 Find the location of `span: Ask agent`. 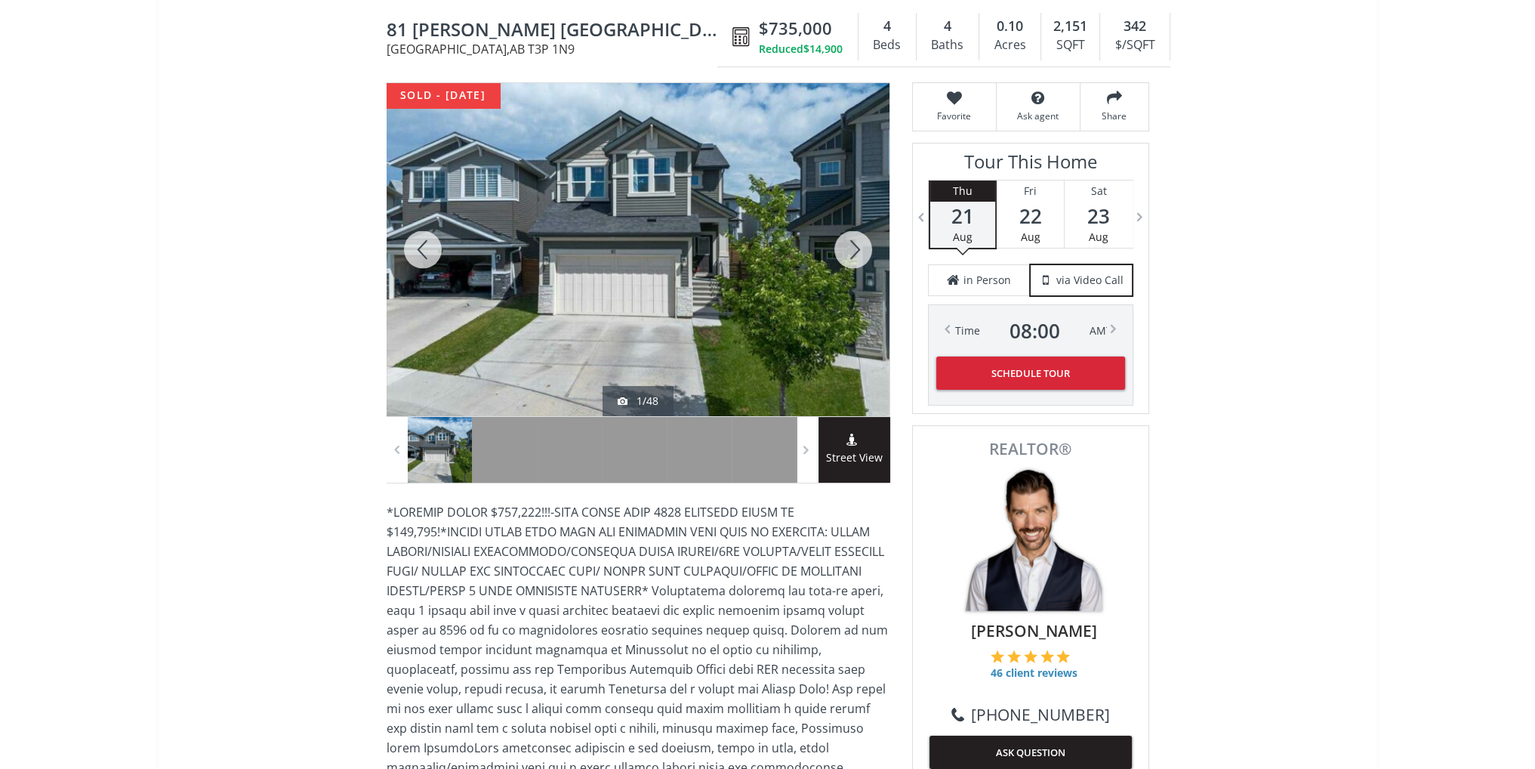

span: Ask agent is located at coordinates (1038, 116).